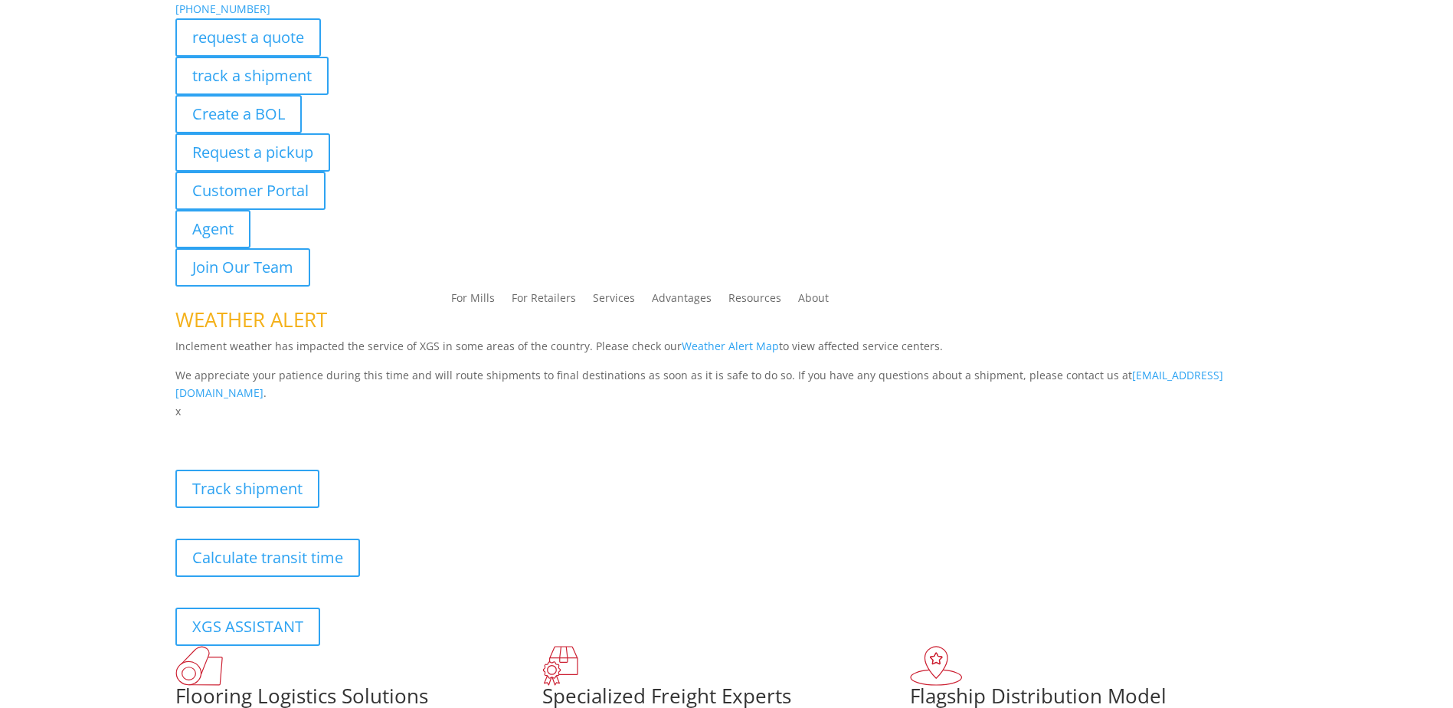 The width and height of the screenshot is (1453, 708). Describe the element at coordinates (473, 301) in the screenshot. I see `a: For Mills` at that location.